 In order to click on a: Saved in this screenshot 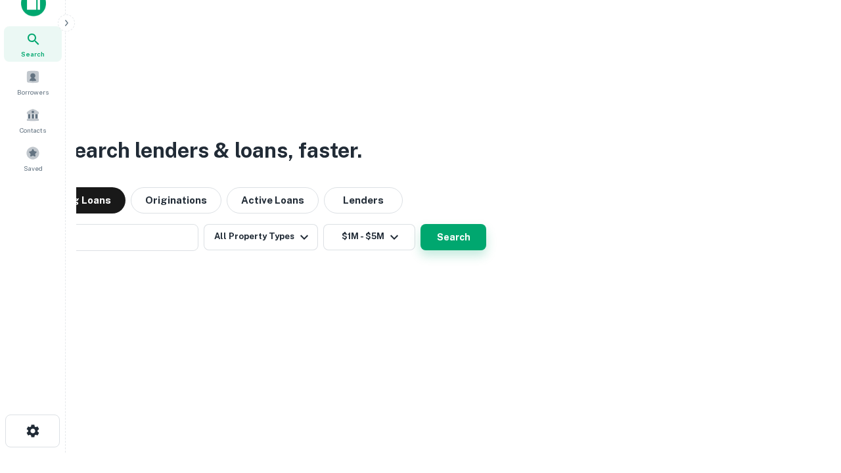, I will do `click(33, 158)`.